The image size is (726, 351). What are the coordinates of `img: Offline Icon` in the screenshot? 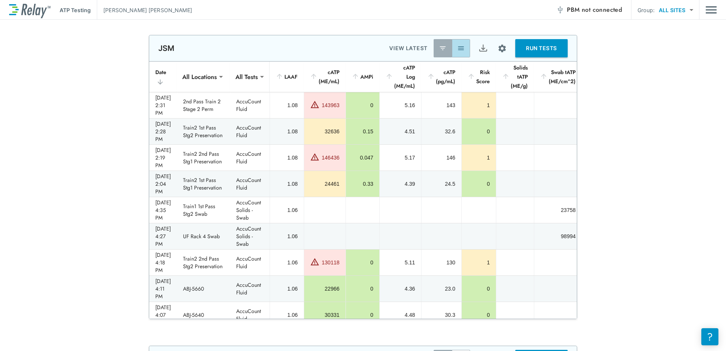 It's located at (560, 10).